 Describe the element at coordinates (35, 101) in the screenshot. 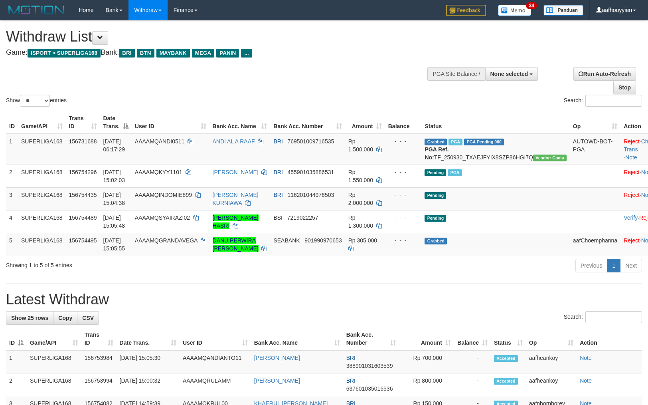

I see `select: Showentries` at that location.